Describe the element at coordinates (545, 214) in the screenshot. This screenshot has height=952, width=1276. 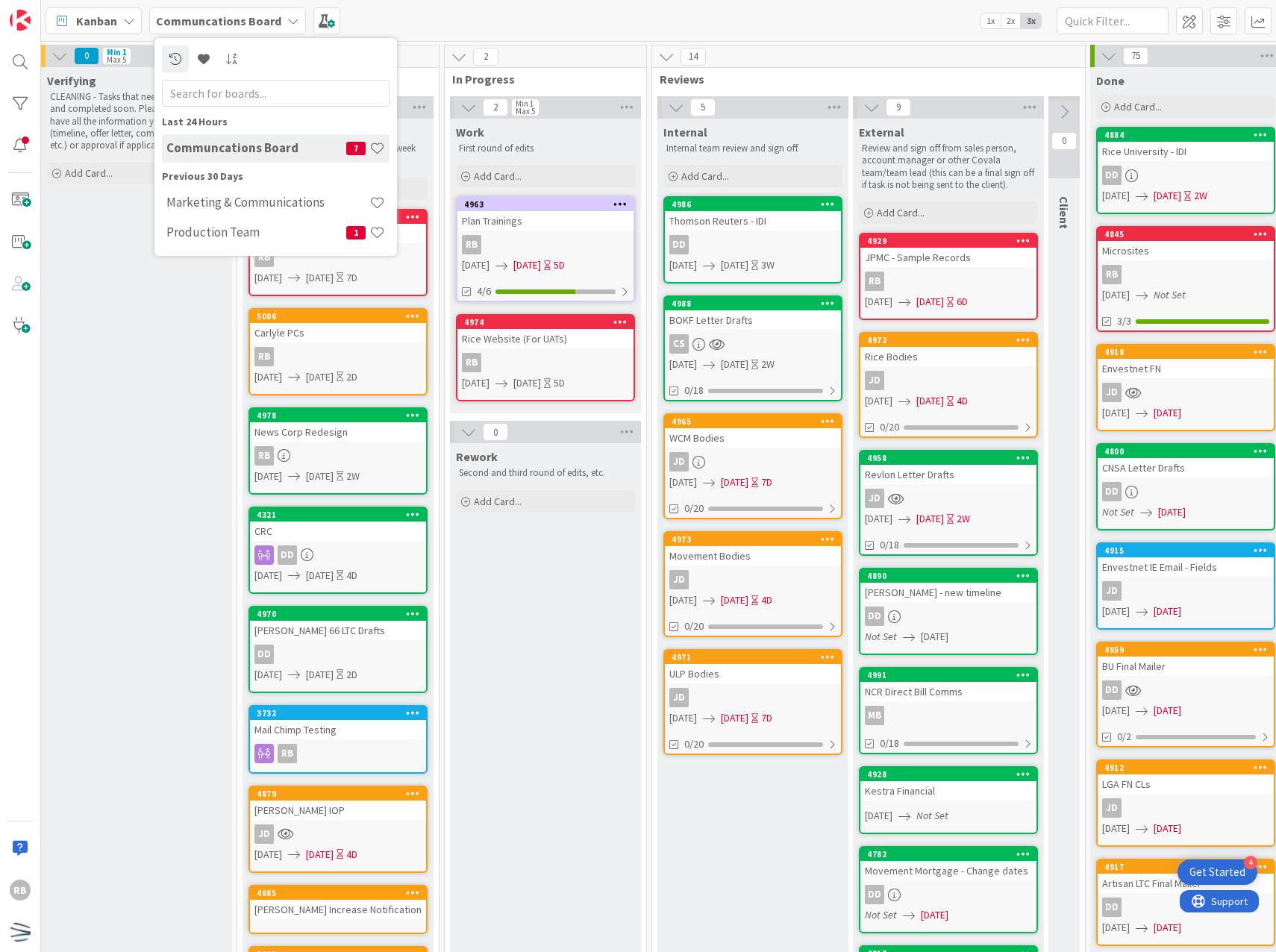
I see `div: 4963Plan Trainings` at that location.